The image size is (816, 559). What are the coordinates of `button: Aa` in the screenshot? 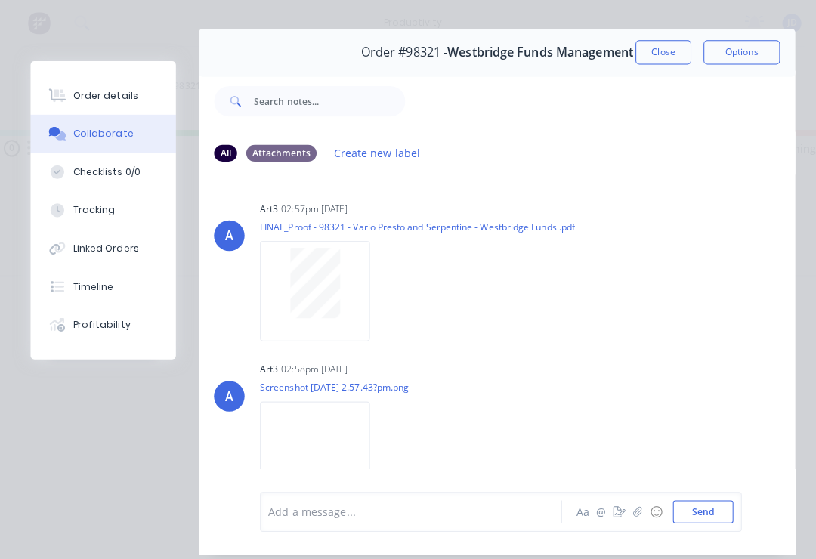 It's located at (576, 506).